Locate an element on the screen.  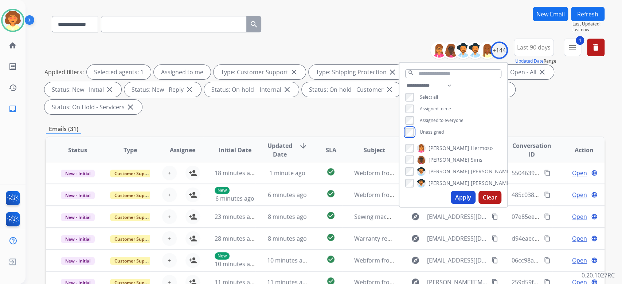
span: 07e85eea-0f8c-4418-af58-27ed44346105 is located at coordinates (566, 217).